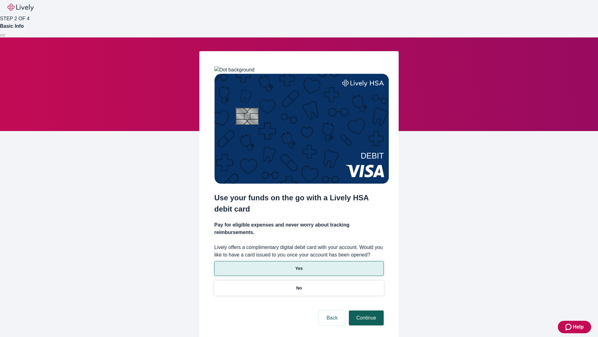  What do you see at coordinates (299, 228) in the screenshot?
I see `h4: Pay for eligible expenses and never worry about tracking reimbursements.` at bounding box center [299, 228].